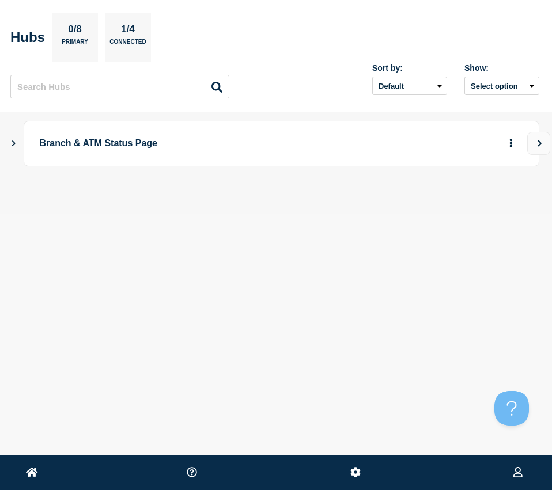  I want to click on button: Show Connected Hubs, so click(14, 143).